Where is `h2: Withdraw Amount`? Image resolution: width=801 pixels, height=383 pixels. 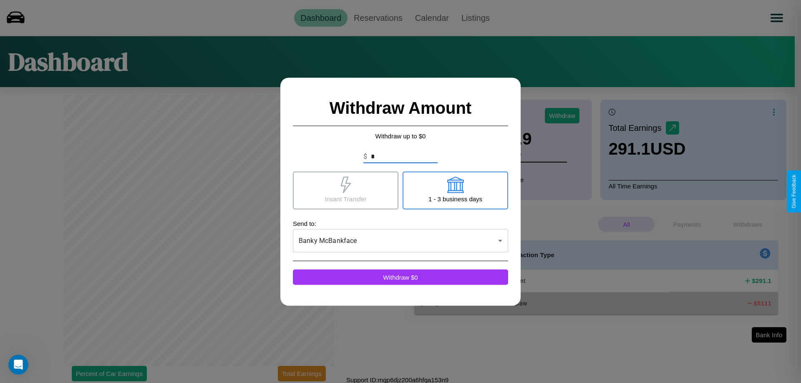
h2: Withdraw Amount is located at coordinates (400, 108).